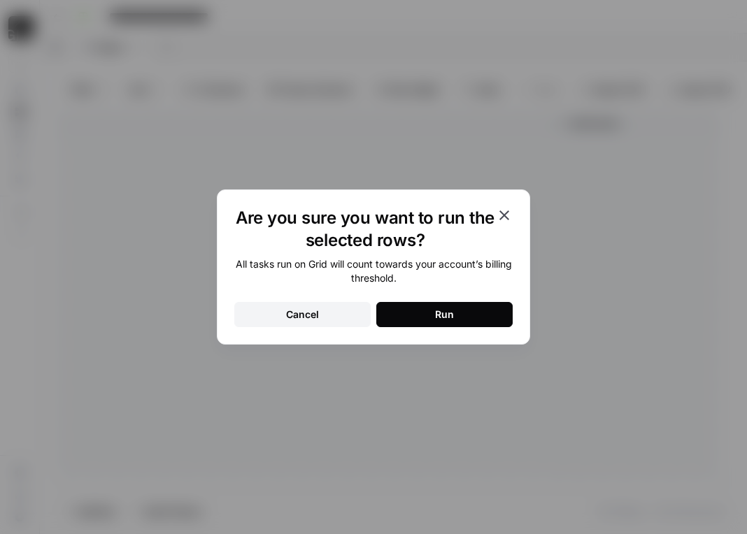 The image size is (747, 534). I want to click on div: Cancel, so click(302, 315).